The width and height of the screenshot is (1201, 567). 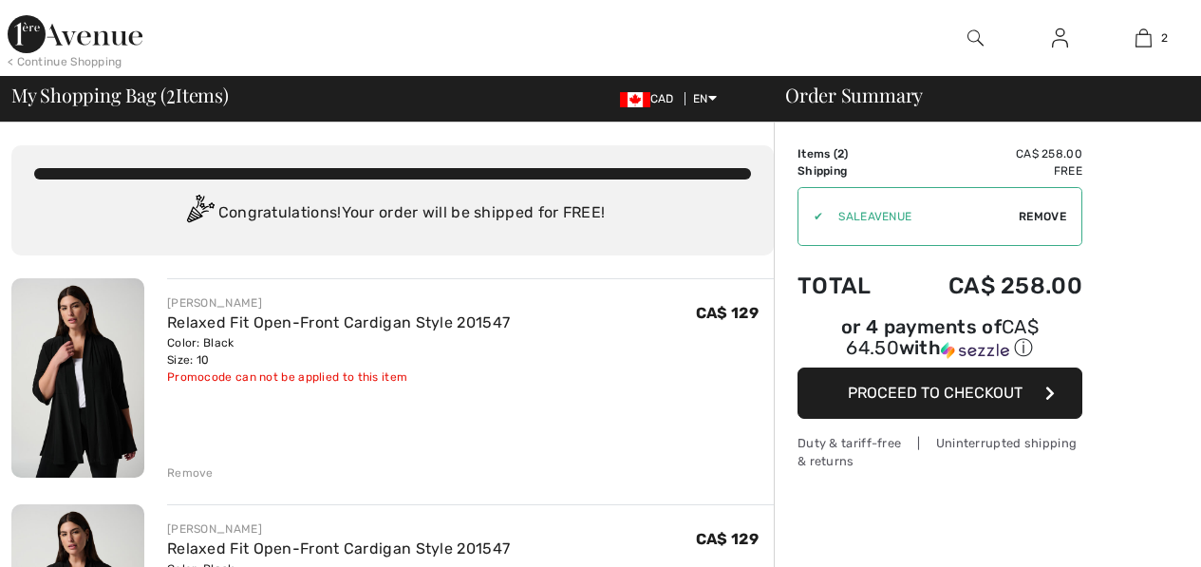 What do you see at coordinates (78, 378) in the screenshot?
I see `img: Relaxed Fit Open-Front Cardigan Style 201547` at bounding box center [78, 378].